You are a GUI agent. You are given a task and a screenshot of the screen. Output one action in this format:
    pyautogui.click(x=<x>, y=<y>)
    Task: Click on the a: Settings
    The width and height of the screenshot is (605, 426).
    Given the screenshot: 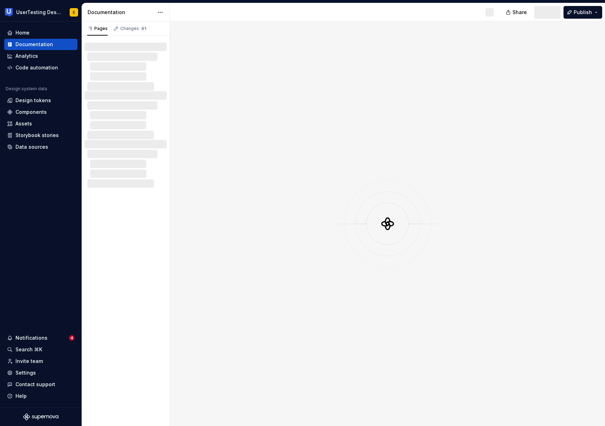 What is the action you would take?
    pyautogui.click(x=41, y=372)
    